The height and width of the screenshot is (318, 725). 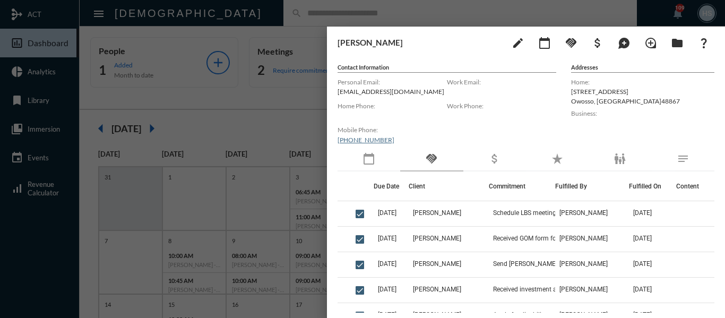 What do you see at coordinates (518, 42) in the screenshot?
I see `button: edit person` at bounding box center [518, 42].